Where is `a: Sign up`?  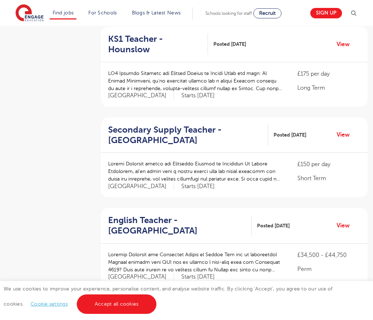 a: Sign up is located at coordinates (326, 13).